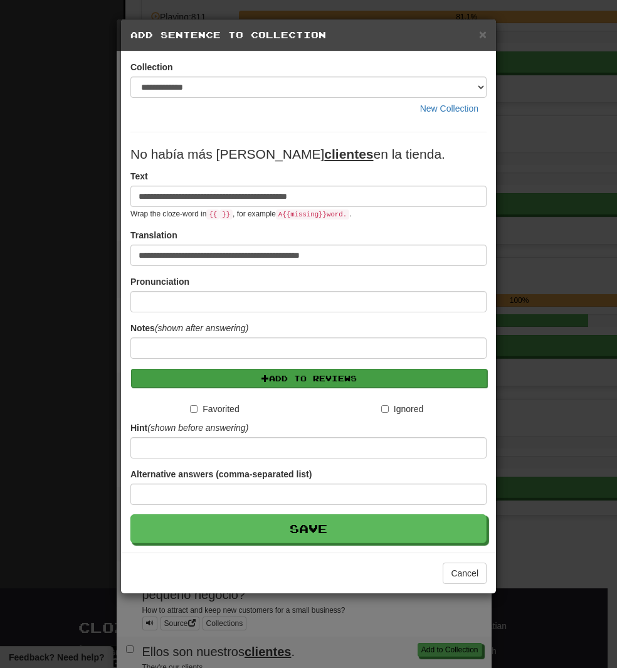  Describe the element at coordinates (309, 378) in the screenshot. I see `button: Add to Reviews` at that location.